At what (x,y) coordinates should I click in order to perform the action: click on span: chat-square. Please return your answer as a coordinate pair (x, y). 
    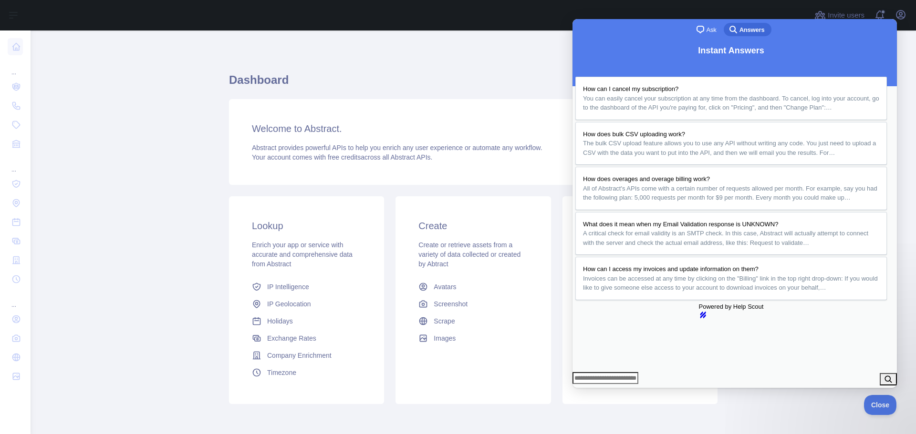
    Looking at the image, I should click on (128, 10).